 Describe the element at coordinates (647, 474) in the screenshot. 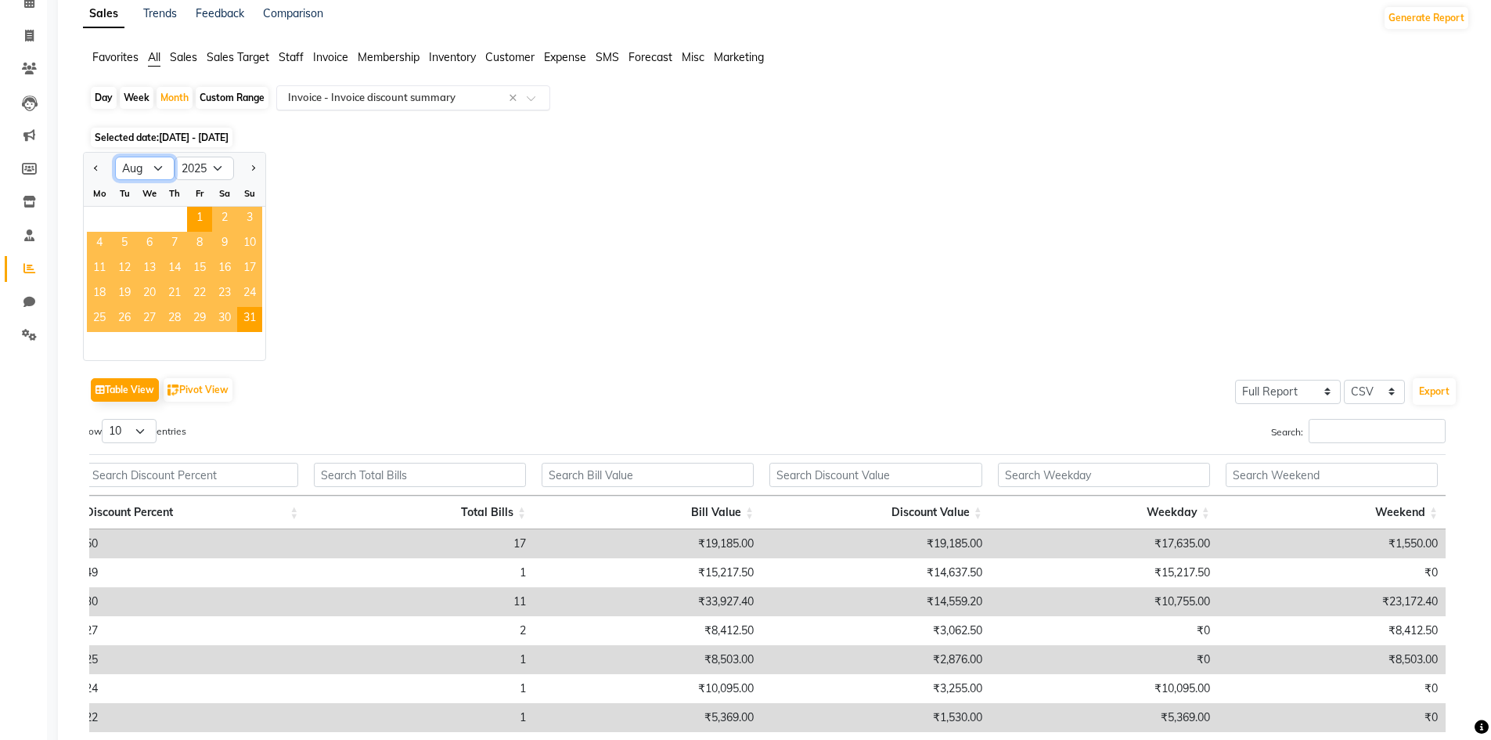

I see `input: Search Bill Value` at that location.